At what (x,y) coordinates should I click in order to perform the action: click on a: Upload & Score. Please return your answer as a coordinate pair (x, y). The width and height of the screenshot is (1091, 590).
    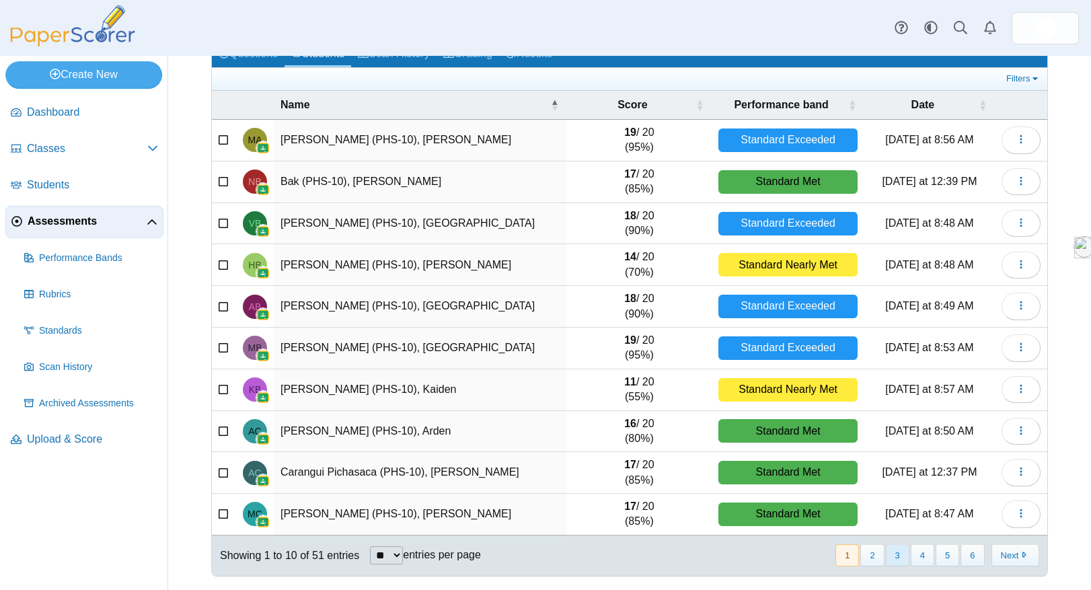
    Looking at the image, I should click on (84, 440).